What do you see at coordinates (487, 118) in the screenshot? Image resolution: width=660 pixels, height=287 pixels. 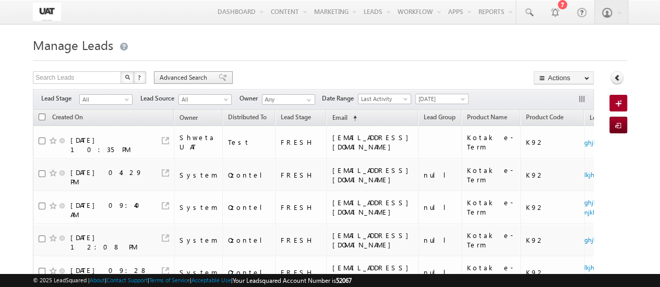 I see `a: Product Name` at bounding box center [487, 118].